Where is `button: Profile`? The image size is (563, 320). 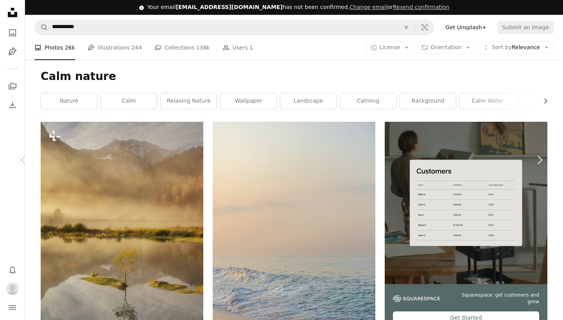 button: Profile is located at coordinates (13, 289).